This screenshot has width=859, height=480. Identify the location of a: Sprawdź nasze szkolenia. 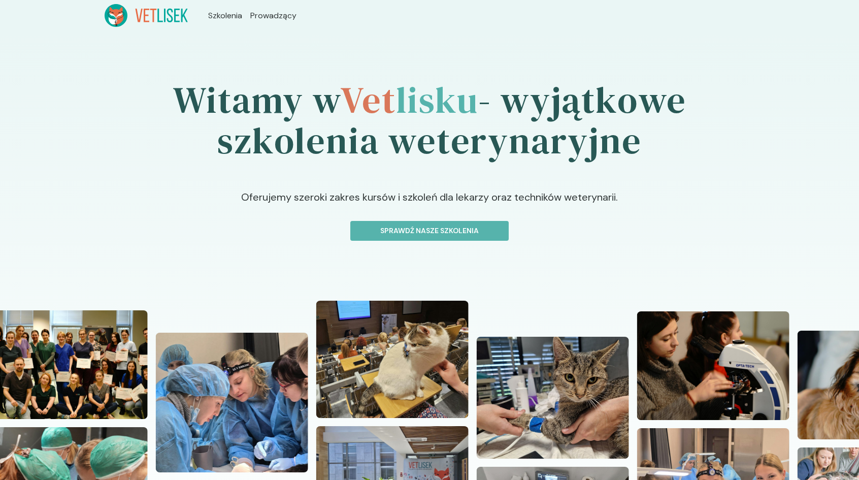
(430, 231).